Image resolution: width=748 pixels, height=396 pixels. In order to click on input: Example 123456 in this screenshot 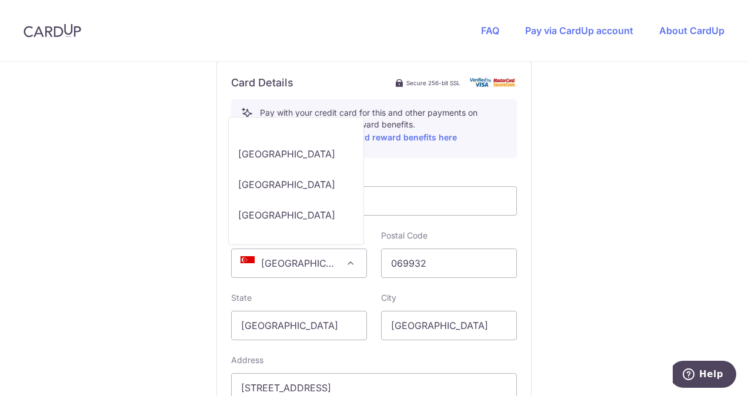, I will do `click(448, 263)`.